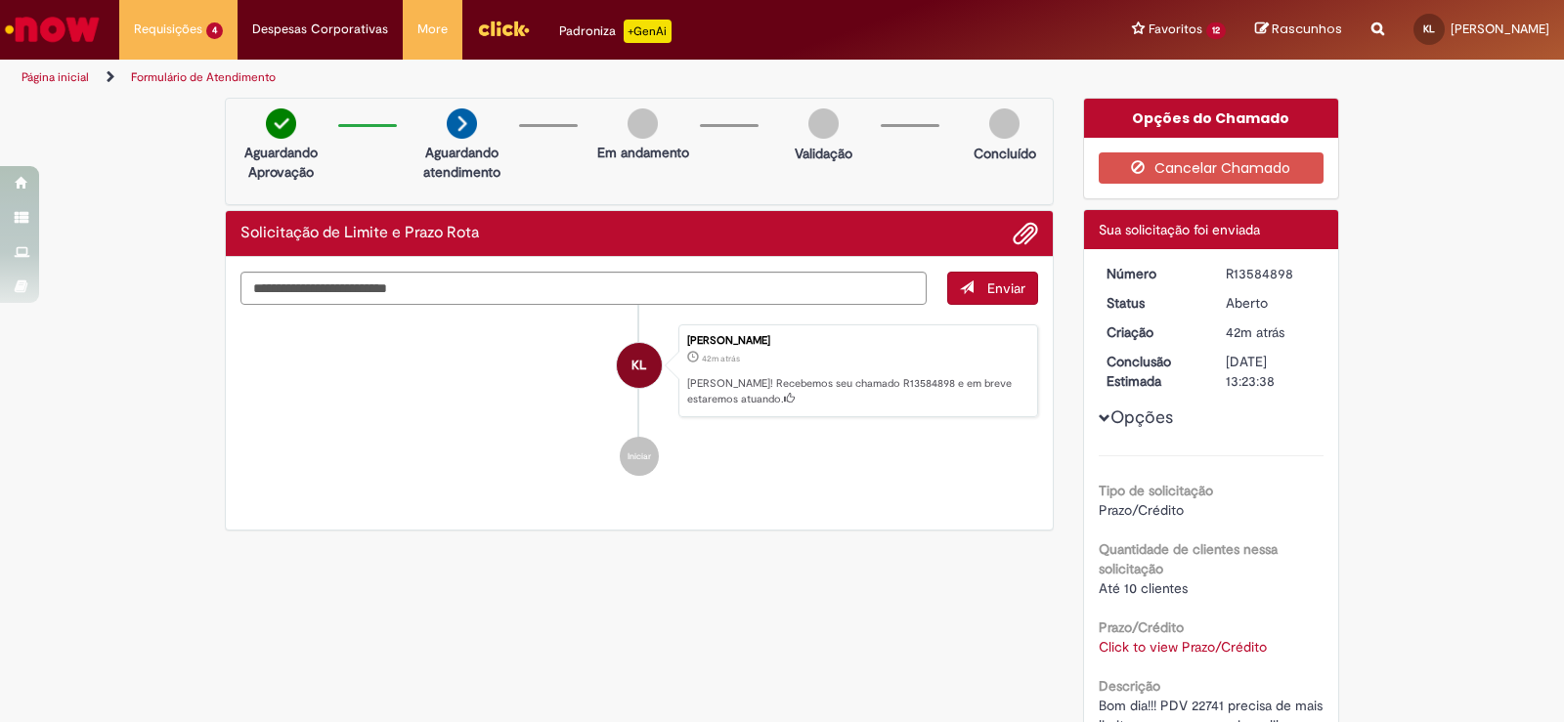 This screenshot has width=1564, height=722. What do you see at coordinates (1025, 234) in the screenshot?
I see `button: Adicionar anexos` at bounding box center [1025, 234].